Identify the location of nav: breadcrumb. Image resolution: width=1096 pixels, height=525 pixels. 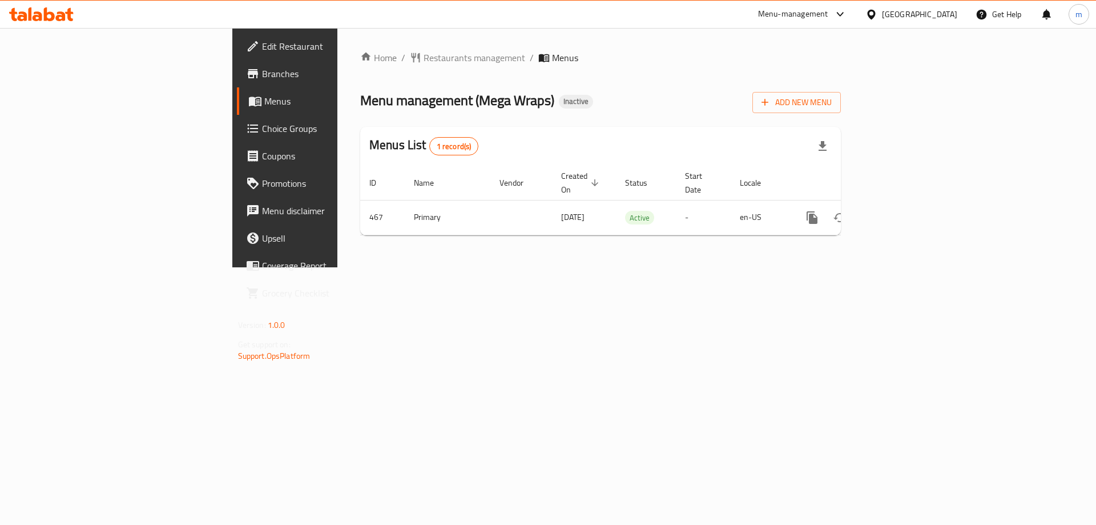
(601, 58).